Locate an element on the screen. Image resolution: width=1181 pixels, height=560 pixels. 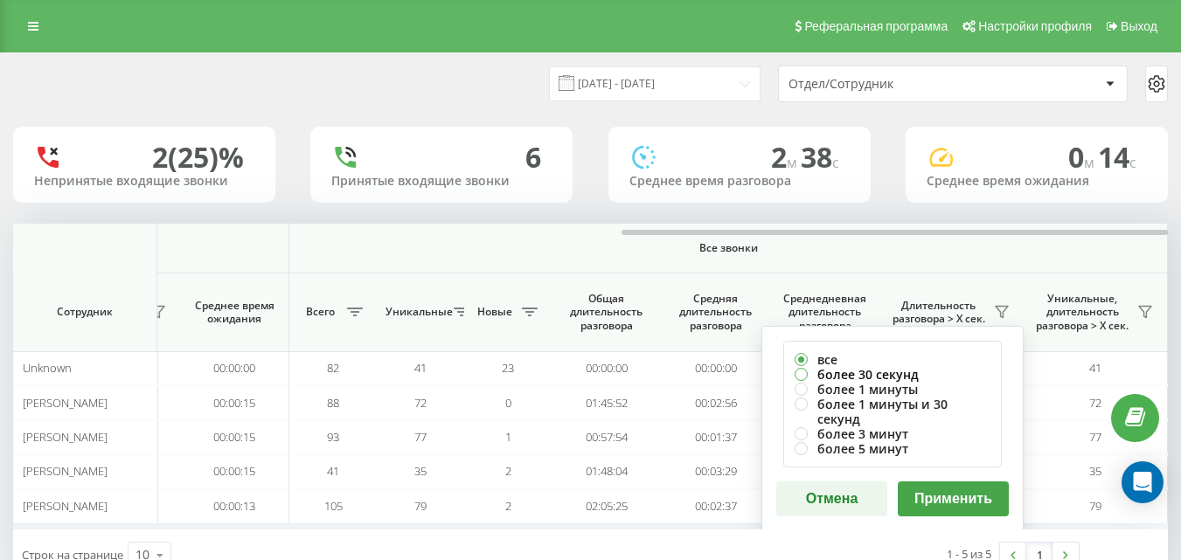
div: Принятые входящие звонки is located at coordinates (441, 181).